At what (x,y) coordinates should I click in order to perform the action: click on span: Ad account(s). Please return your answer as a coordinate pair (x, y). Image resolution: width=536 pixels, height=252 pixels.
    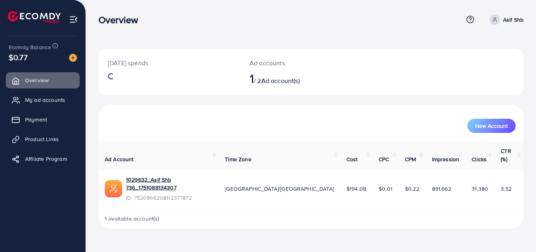
    Looking at the image, I should click on (281, 80).